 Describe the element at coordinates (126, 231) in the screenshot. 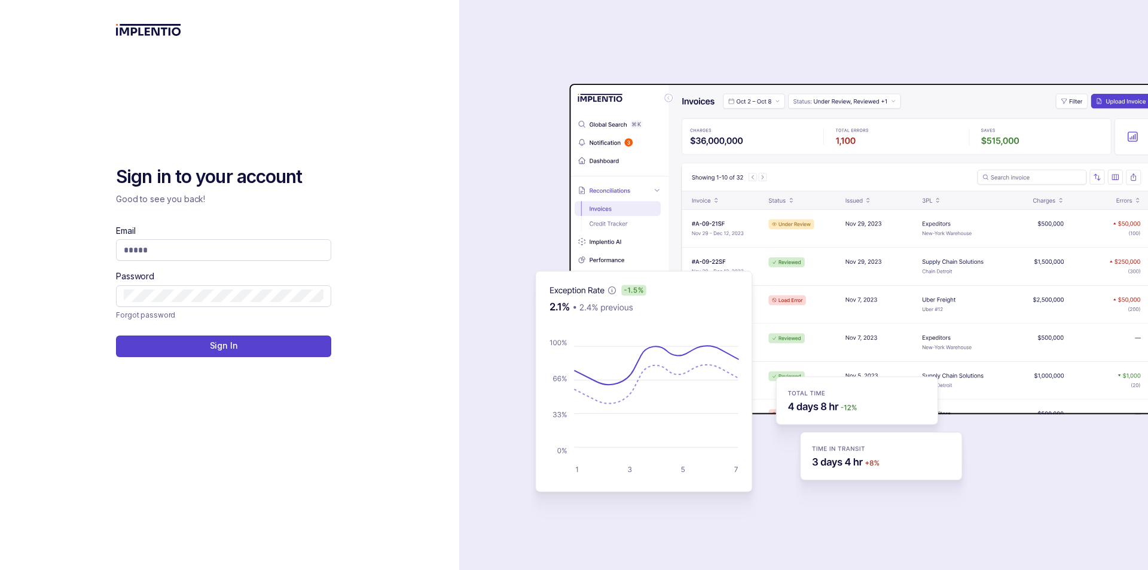

I see `label: Email` at that location.